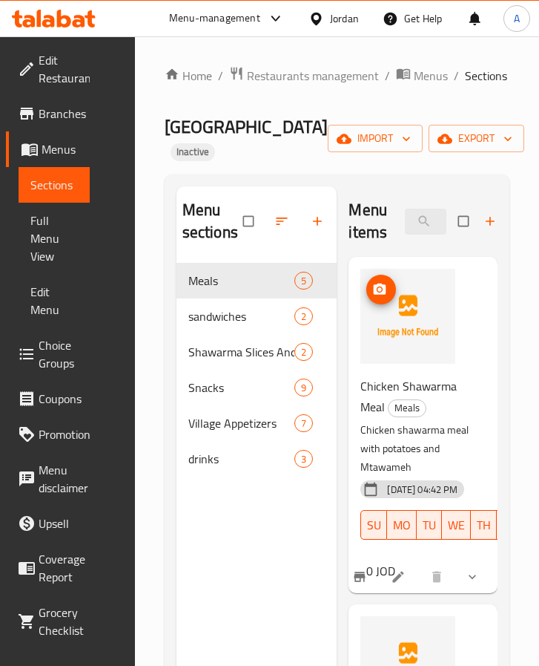 The image size is (539, 666). What do you see at coordinates (65, 69) in the screenshot?
I see `span: Edit Restaurant` at bounding box center [65, 69].